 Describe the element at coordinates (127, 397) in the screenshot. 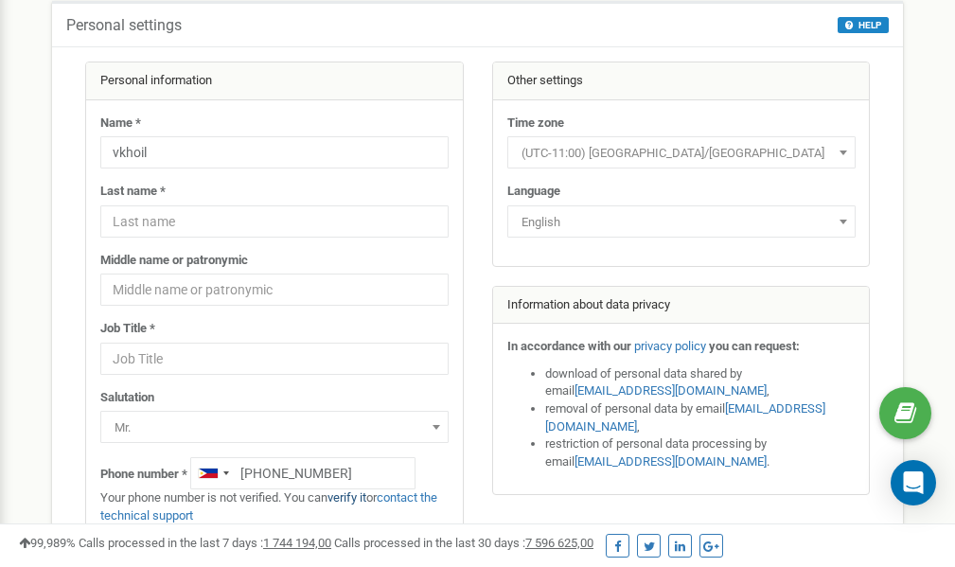

I see `label: Salutation` at that location.